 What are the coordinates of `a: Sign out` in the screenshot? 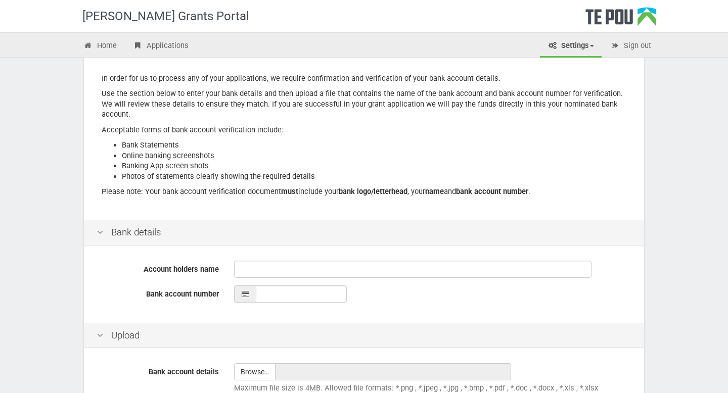 It's located at (630, 46).